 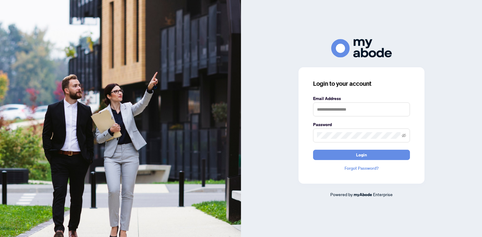 What do you see at coordinates (404, 135) in the screenshot?
I see `span: eye-invisible` at bounding box center [404, 135].